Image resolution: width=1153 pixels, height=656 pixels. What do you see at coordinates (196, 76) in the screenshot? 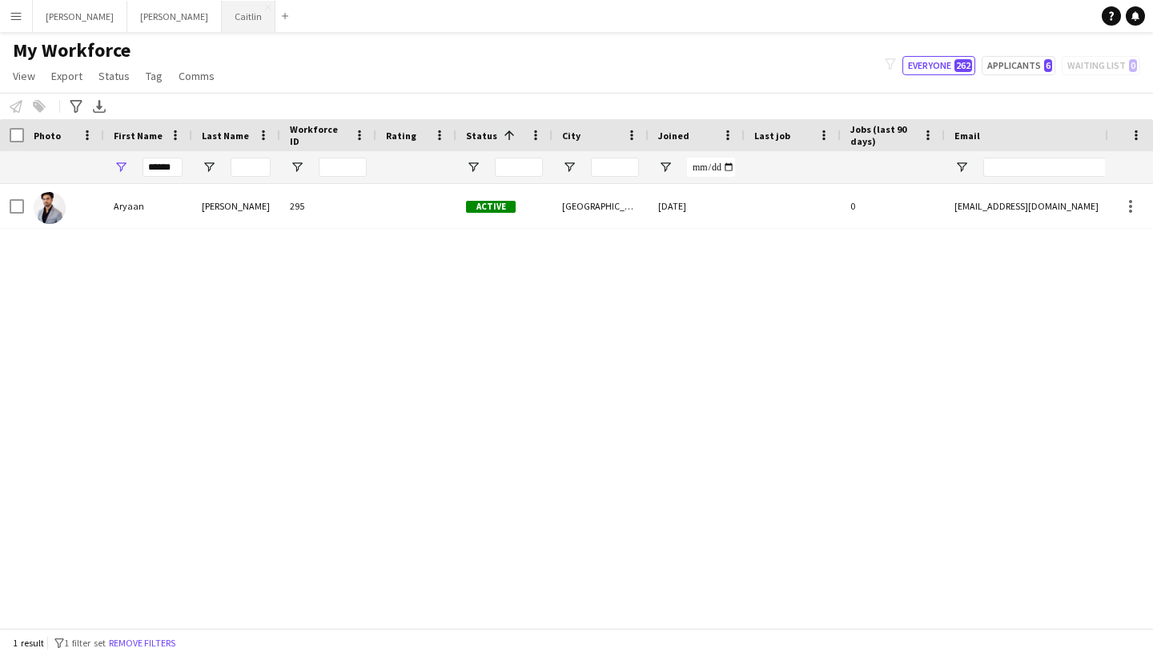
I see `a: Comms` at bounding box center [196, 76].